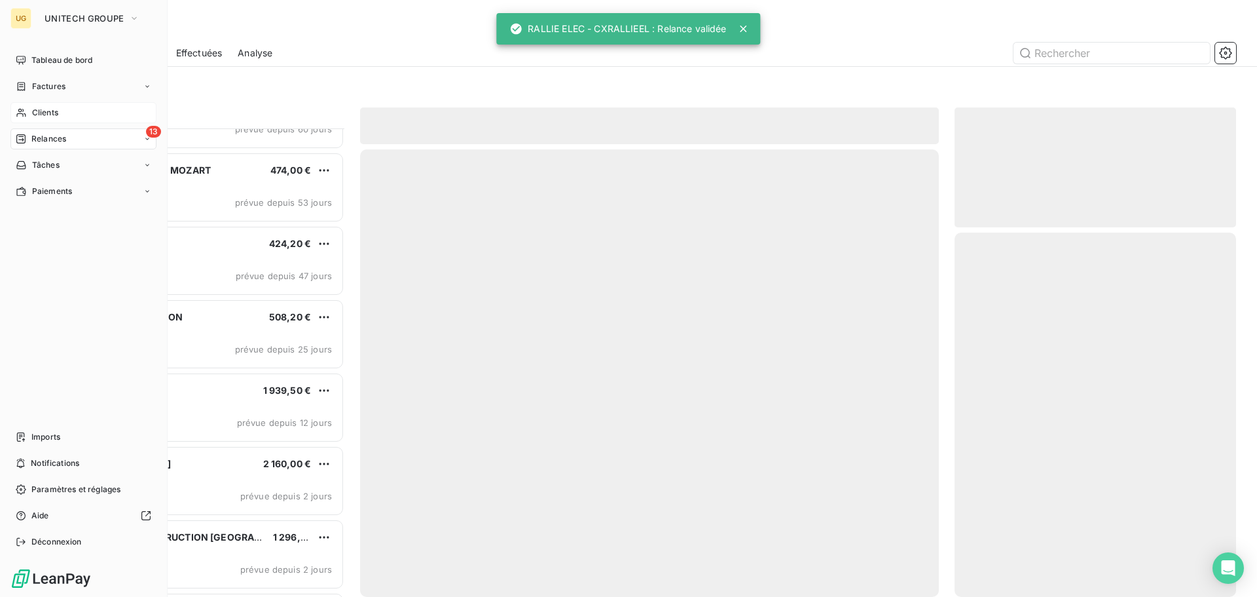  What do you see at coordinates (76, 489) in the screenshot?
I see `span: Paramètres et réglages` at bounding box center [76, 489].